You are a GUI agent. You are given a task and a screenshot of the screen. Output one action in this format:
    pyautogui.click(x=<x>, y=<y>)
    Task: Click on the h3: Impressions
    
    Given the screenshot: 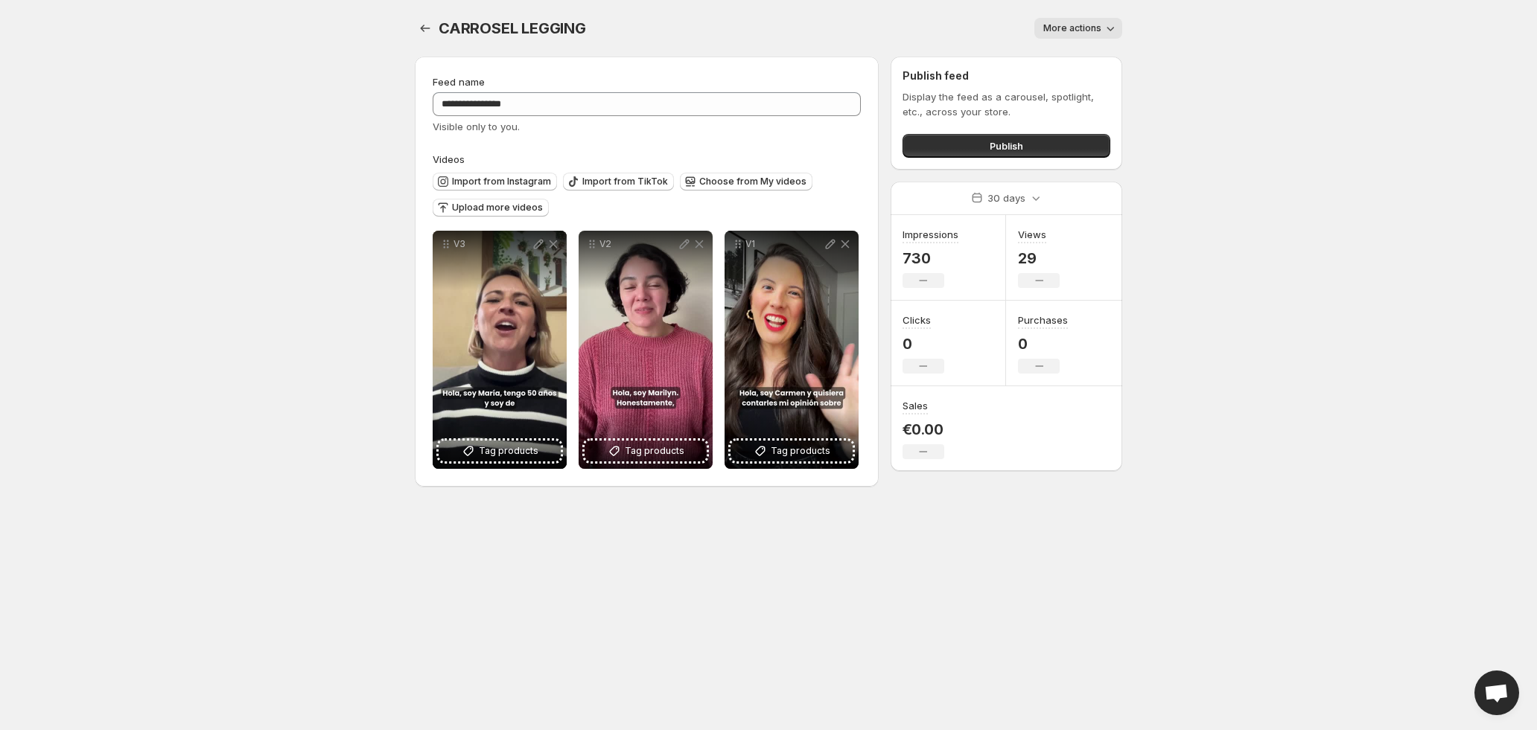 What is the action you would take?
    pyautogui.click(x=930, y=235)
    